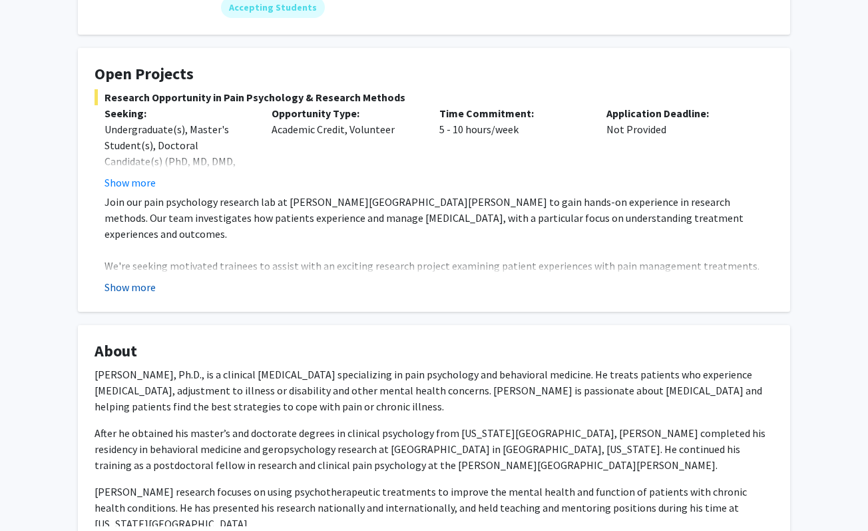 The width and height of the screenshot is (868, 531). What do you see at coordinates (178, 177) in the screenshot?
I see `div: Undergraduate(s), Master's Student(s), Doctoral Candidate(s) (PhD, MD, DMD, PharmD, etc.), Postdo...` at bounding box center [178, 177].